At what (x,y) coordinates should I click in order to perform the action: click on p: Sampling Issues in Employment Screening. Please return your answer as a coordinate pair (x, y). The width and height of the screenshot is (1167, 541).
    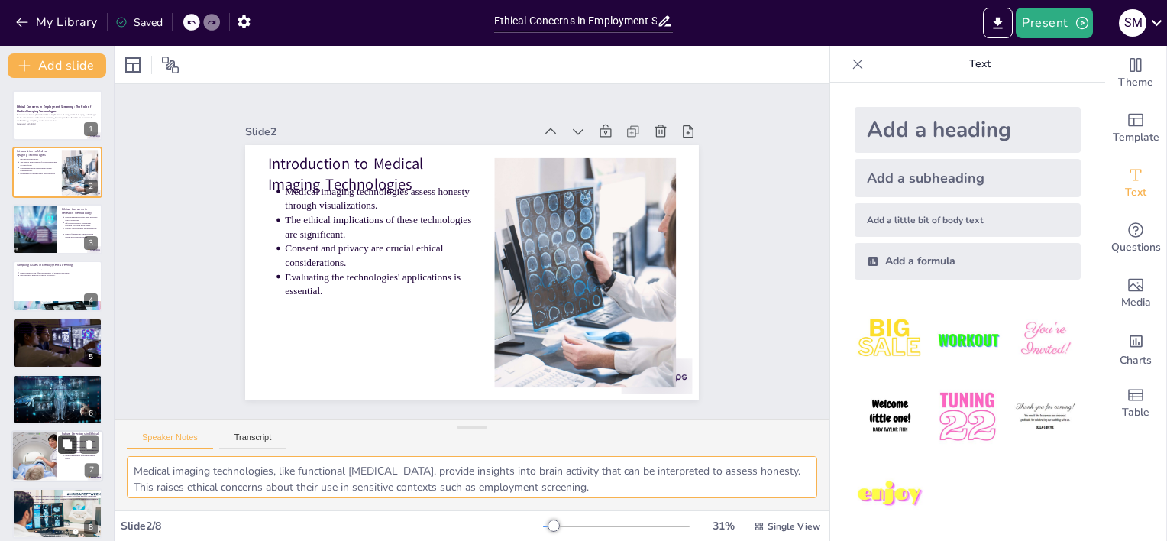
    Looking at the image, I should click on (57, 265).